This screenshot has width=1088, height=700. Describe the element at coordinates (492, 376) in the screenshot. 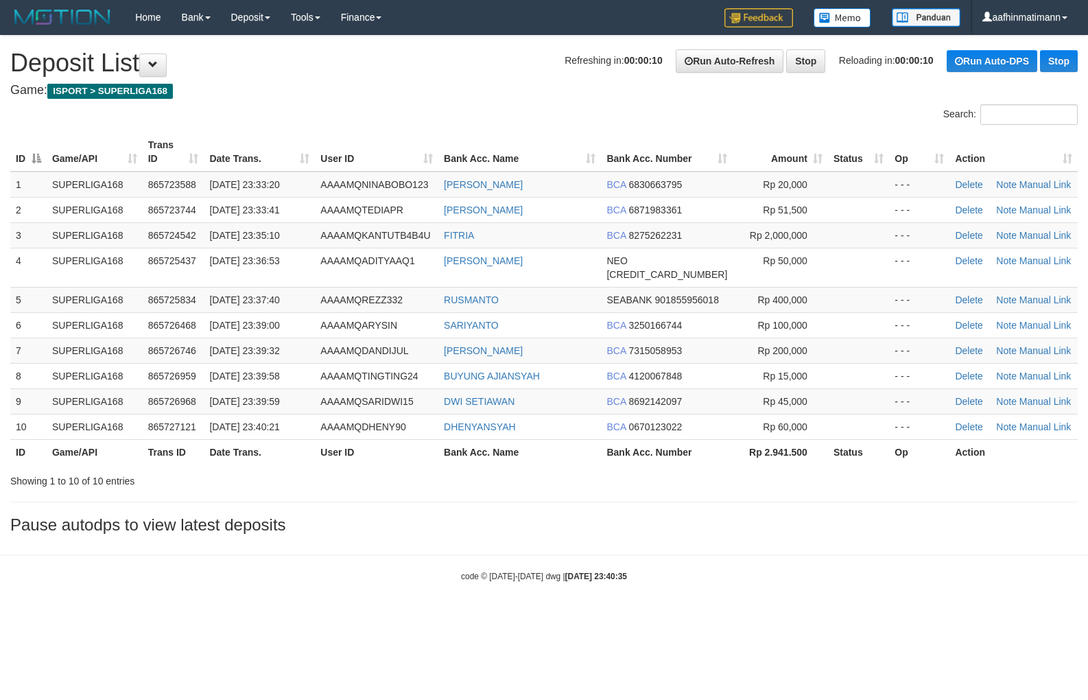

I see `a: BUYUNG AJIANSYAH` at that location.